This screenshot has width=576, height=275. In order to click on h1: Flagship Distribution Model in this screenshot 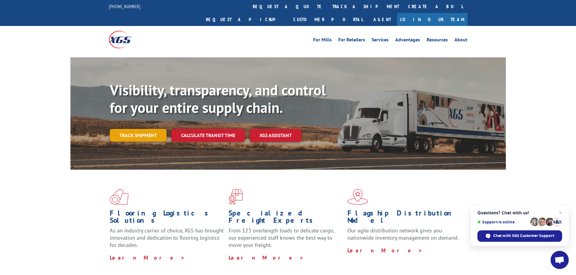, I will do `click(404, 219)`.